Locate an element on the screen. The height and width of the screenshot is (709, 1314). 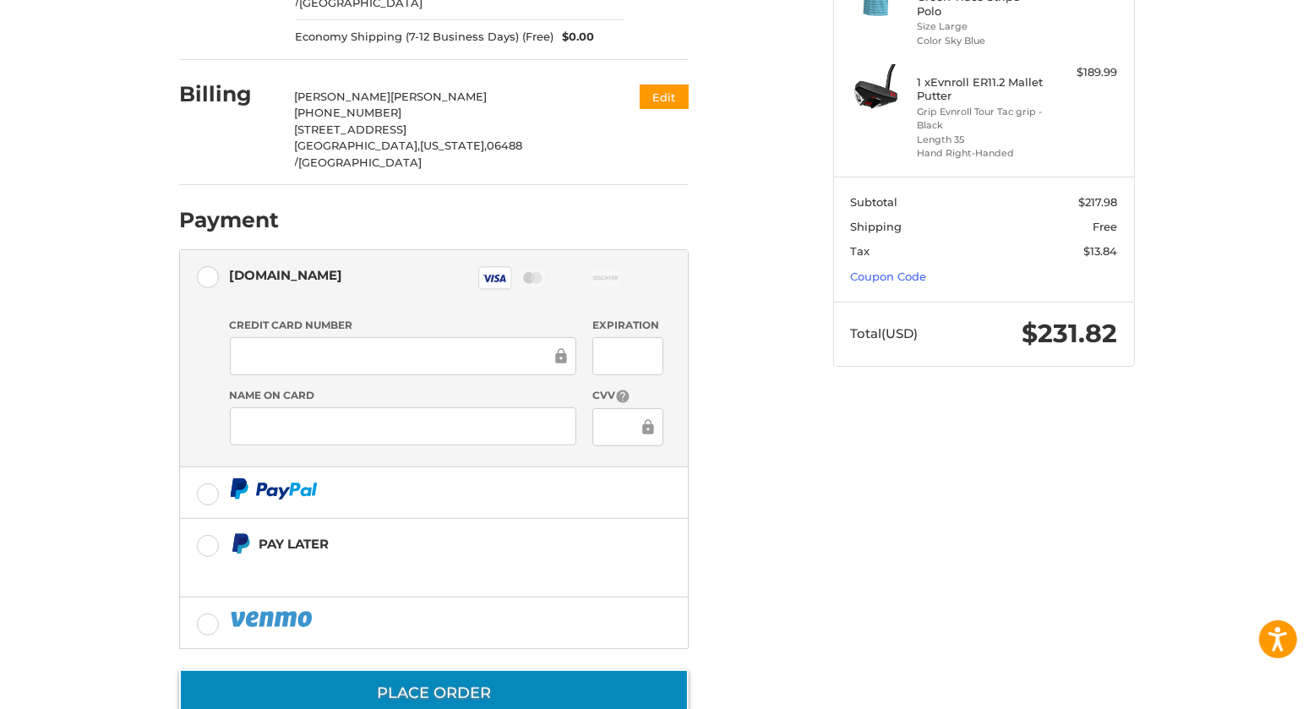
span: $231.82 is located at coordinates (1070, 333).